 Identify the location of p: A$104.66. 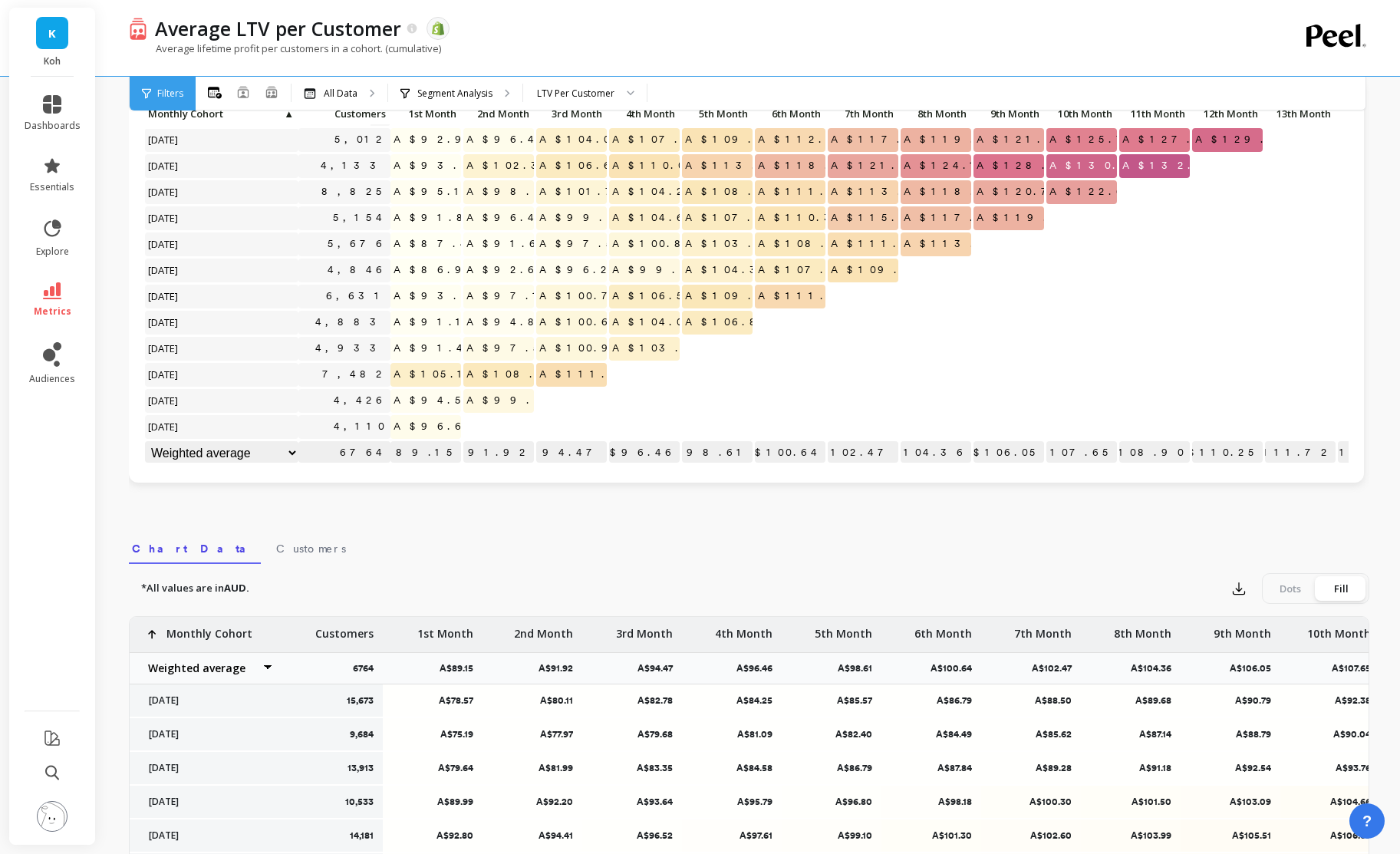
(1331, 801).